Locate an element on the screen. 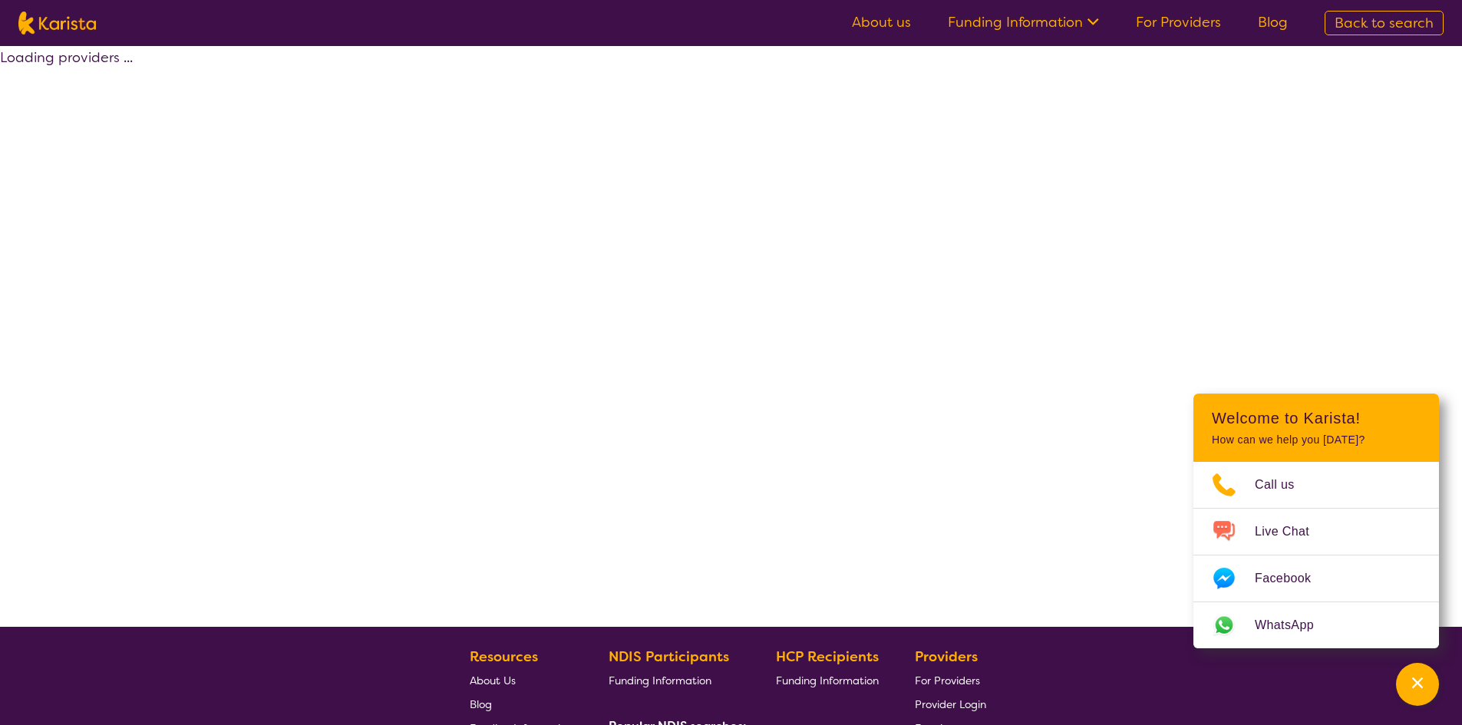  a: Provider Login is located at coordinates (950, 704).